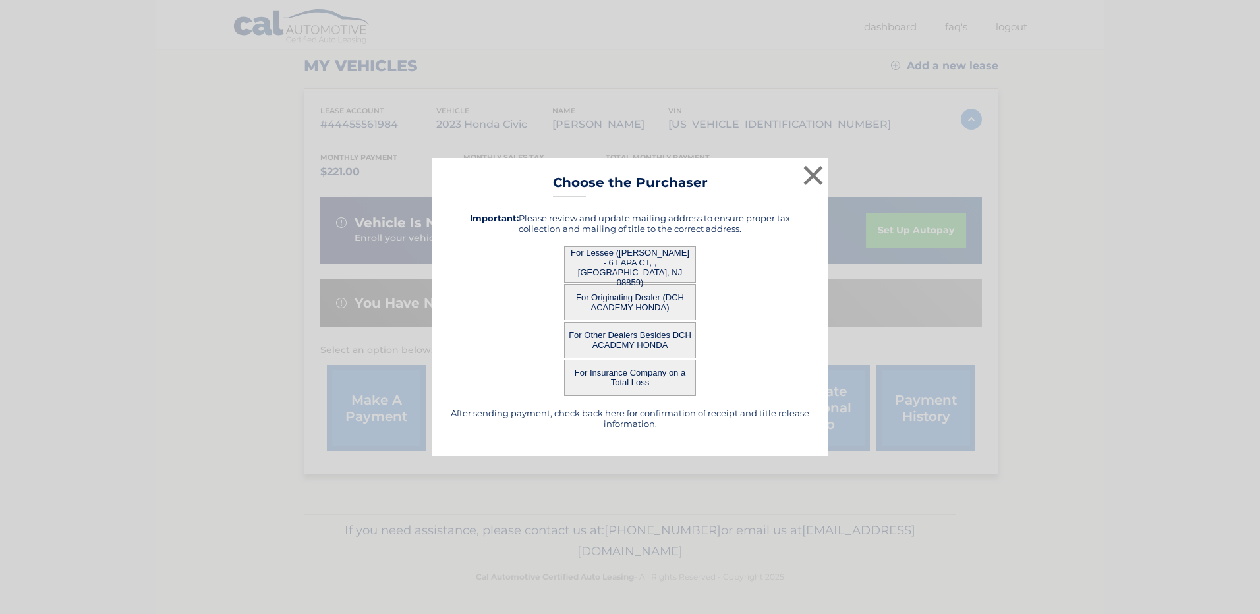 The image size is (1260, 614). Describe the element at coordinates (630, 223) in the screenshot. I see `h5: Please review and update mailing address to ensure proper tax collection and mailing of title to ...` at that location.